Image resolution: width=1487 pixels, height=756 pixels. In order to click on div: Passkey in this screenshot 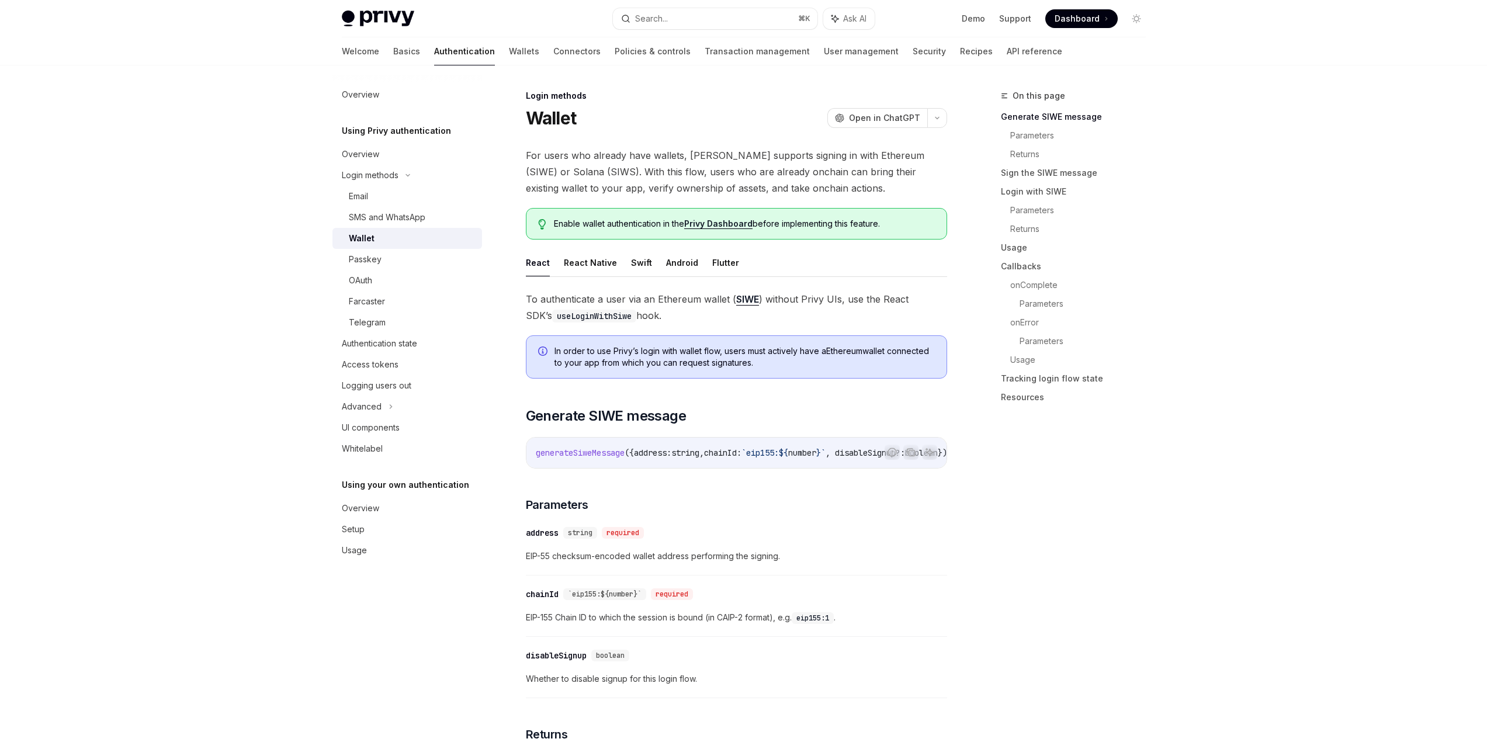, I will do `click(365, 259)`.